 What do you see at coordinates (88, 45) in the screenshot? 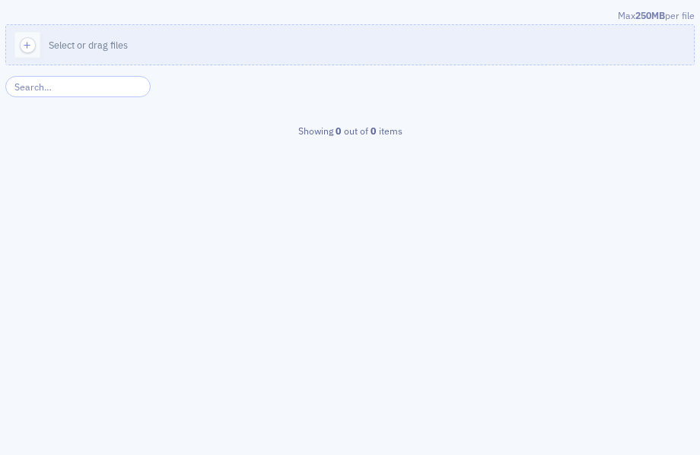
I see `span: Select or drag files` at bounding box center [88, 45].